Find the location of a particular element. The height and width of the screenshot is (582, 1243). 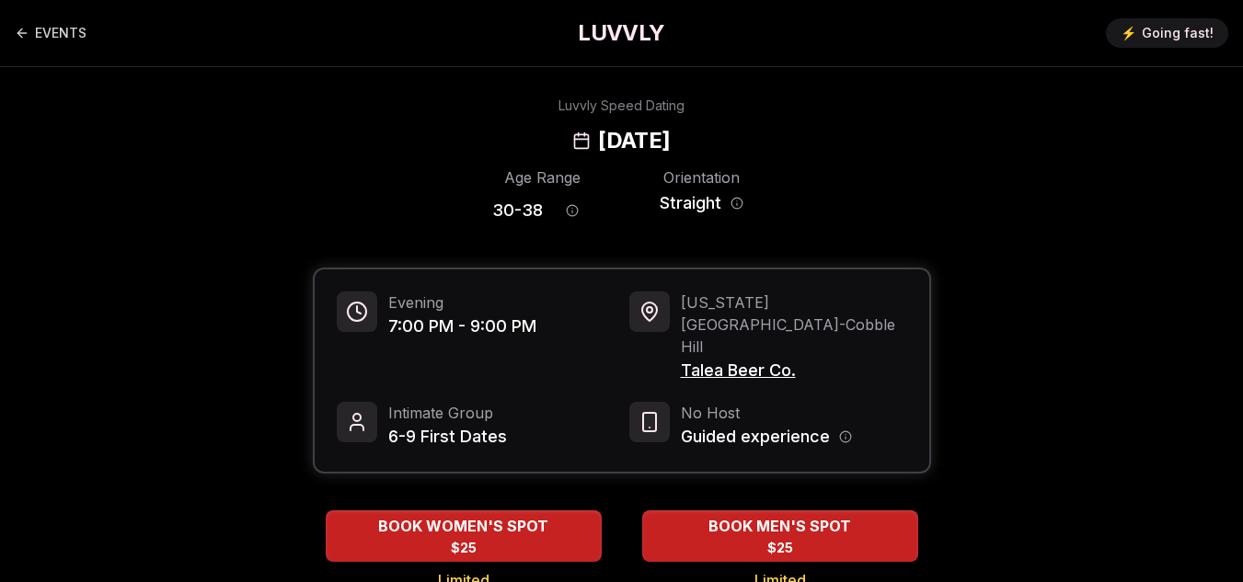

h1: LUVVLY is located at coordinates (621, 33).